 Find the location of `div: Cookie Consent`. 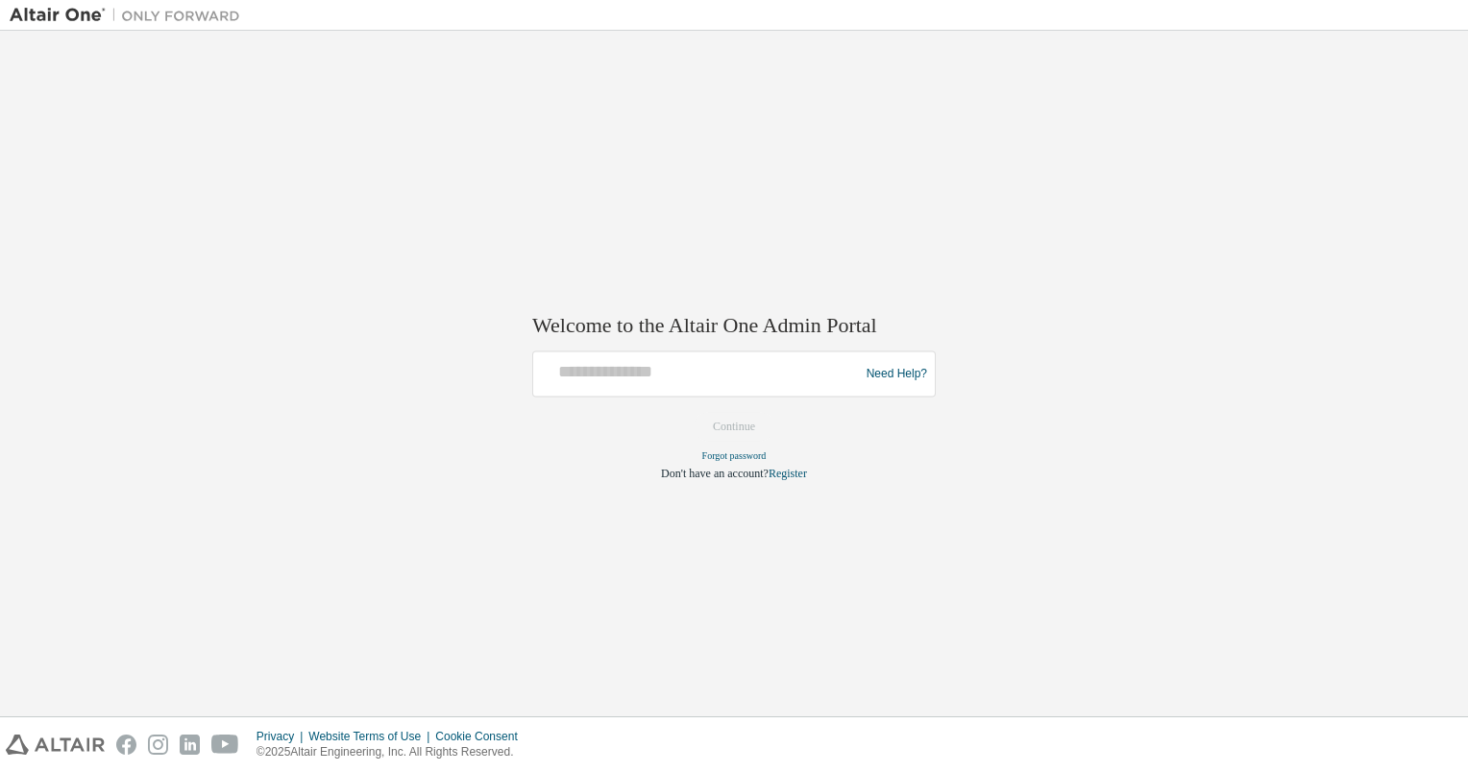

div: Cookie Consent is located at coordinates (481, 737).